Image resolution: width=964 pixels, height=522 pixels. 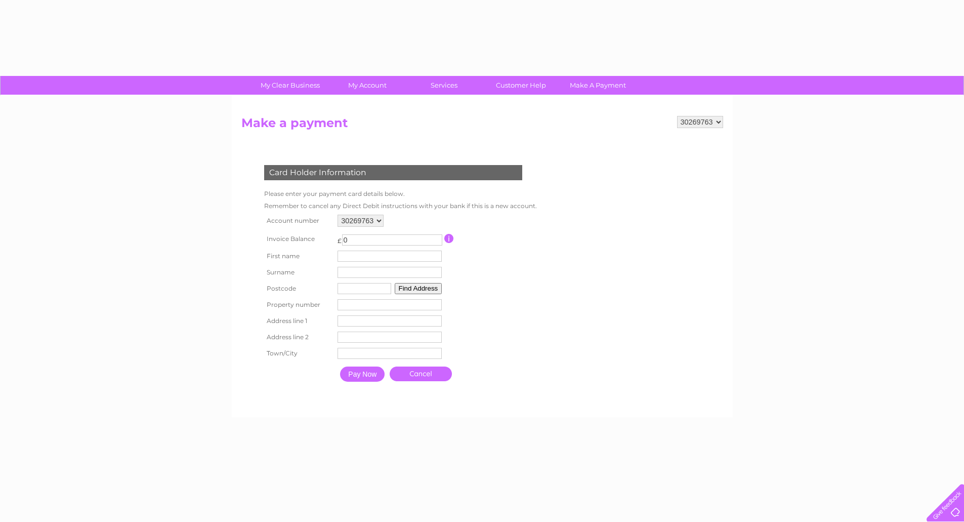 I want to click on a: Services, so click(x=444, y=85).